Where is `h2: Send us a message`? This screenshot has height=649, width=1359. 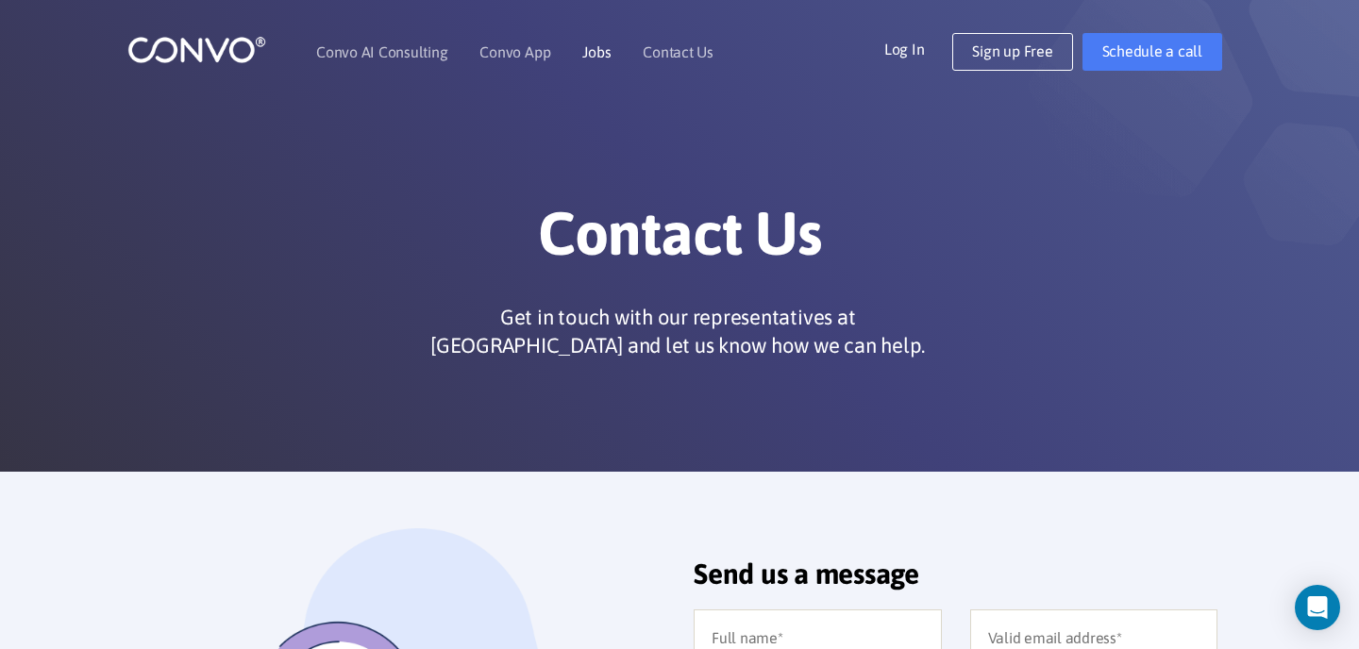 h2: Send us a message is located at coordinates (955, 580).